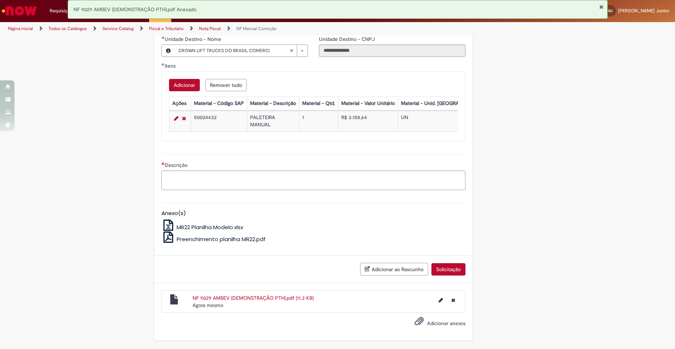 This screenshot has width=675, height=349. I want to click on span: Somente leitura - Unidade Destino - CNPJ, so click(347, 39).